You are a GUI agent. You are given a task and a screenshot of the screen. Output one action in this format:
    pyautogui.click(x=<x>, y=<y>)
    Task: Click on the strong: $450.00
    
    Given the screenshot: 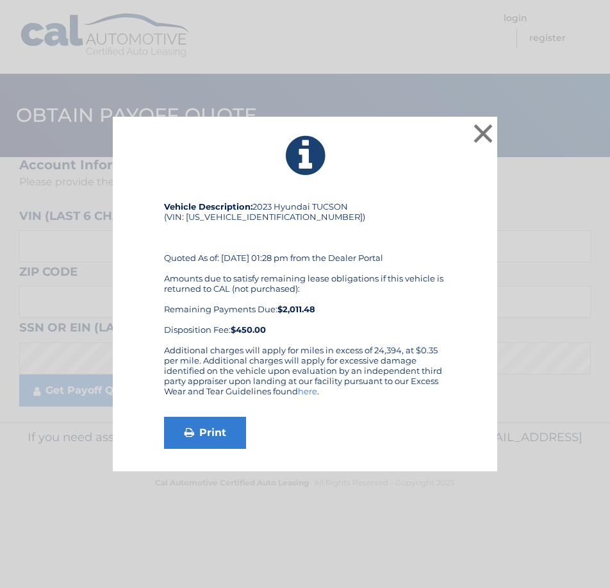 What is the action you would take?
    pyautogui.click(x=248, y=330)
    